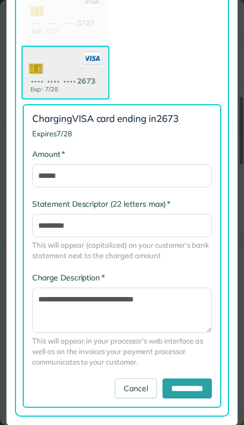 The image size is (244, 425). What do you see at coordinates (167, 118) in the screenshot?
I see `span: 2673` at bounding box center [167, 118].